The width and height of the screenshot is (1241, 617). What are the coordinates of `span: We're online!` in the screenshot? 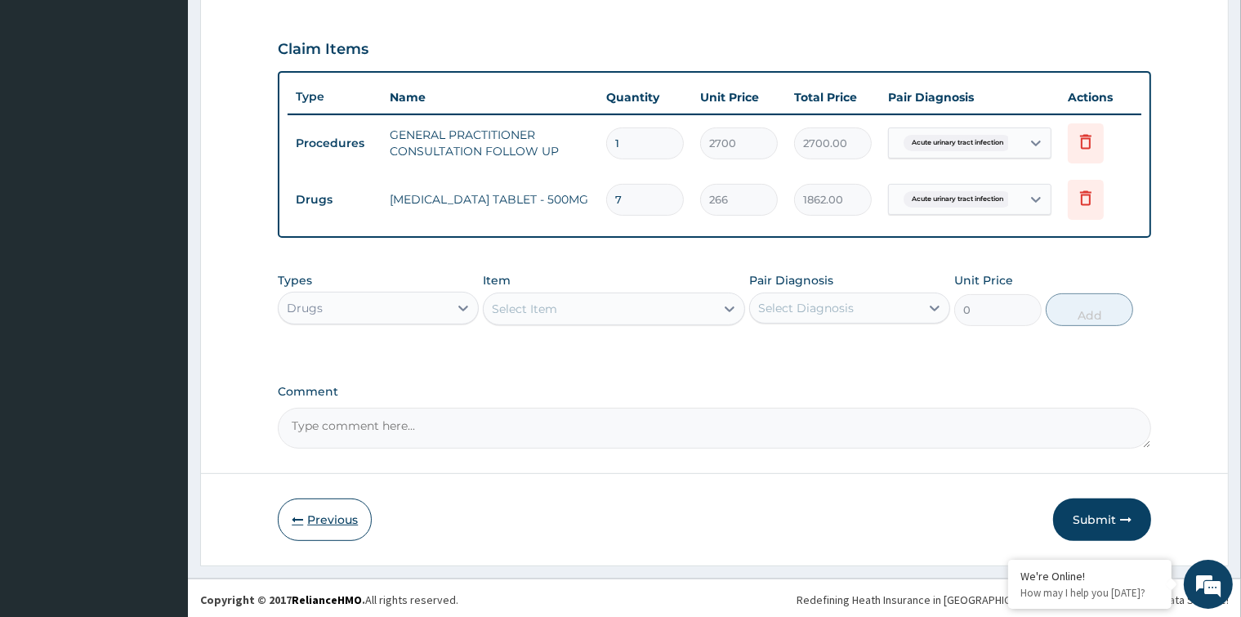 It's located at (160, 288).